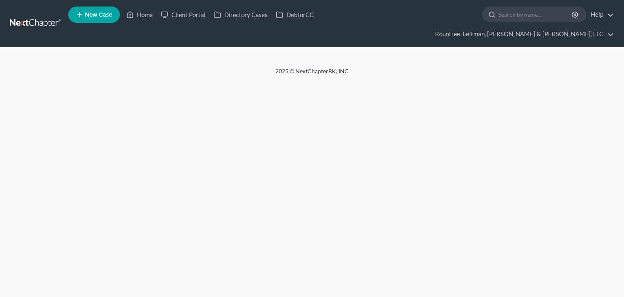 The height and width of the screenshot is (297, 624). What do you see at coordinates (98, 15) in the screenshot?
I see `span: New Case` at bounding box center [98, 15].